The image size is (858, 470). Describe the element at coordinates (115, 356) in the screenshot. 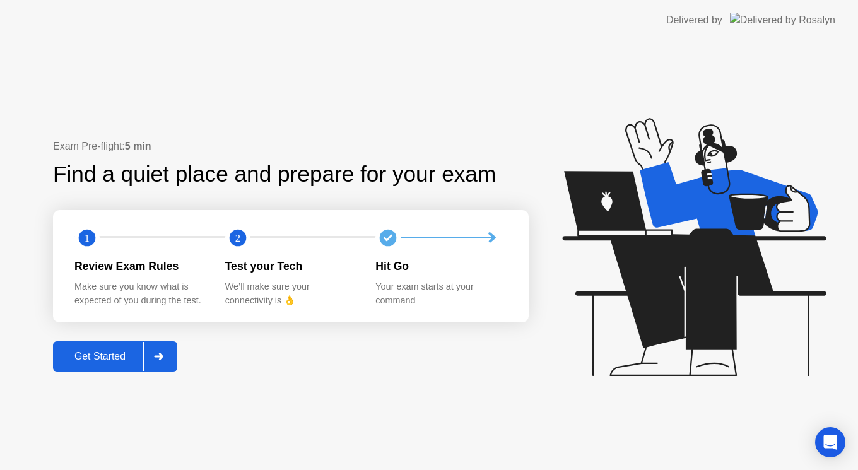

I see `button: Get Started` at that location.